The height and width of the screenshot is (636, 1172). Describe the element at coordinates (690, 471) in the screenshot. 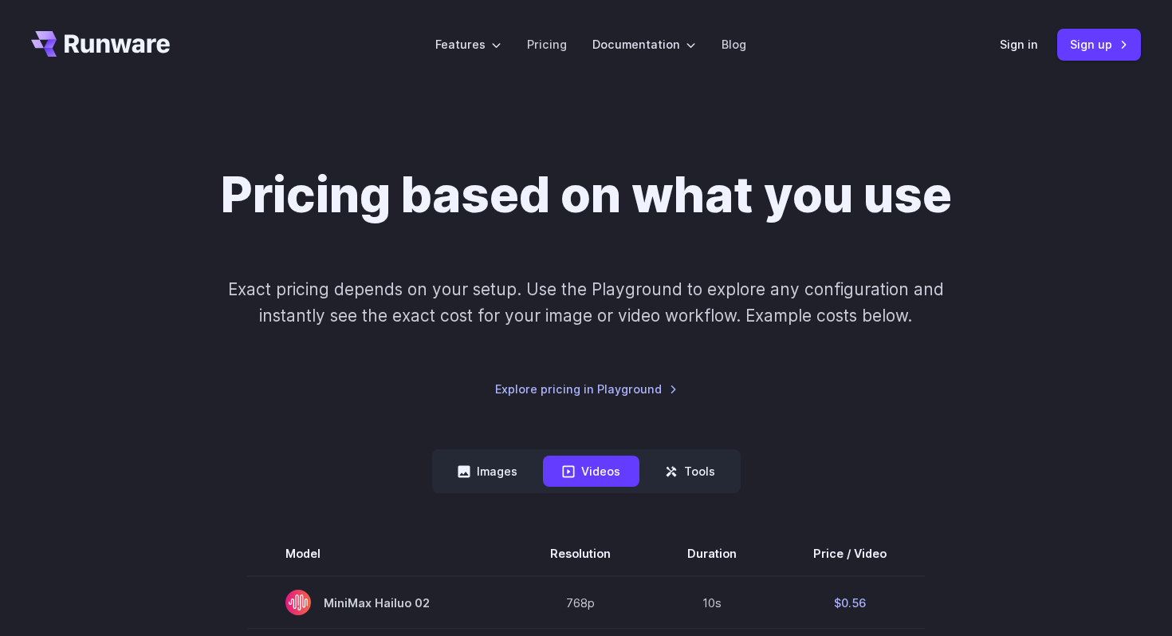

I see `button: Tools` at that location.